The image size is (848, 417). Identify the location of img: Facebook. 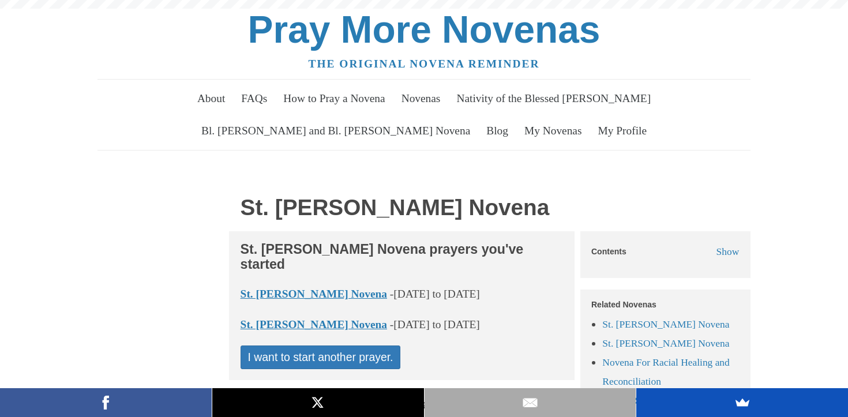
(106, 402).